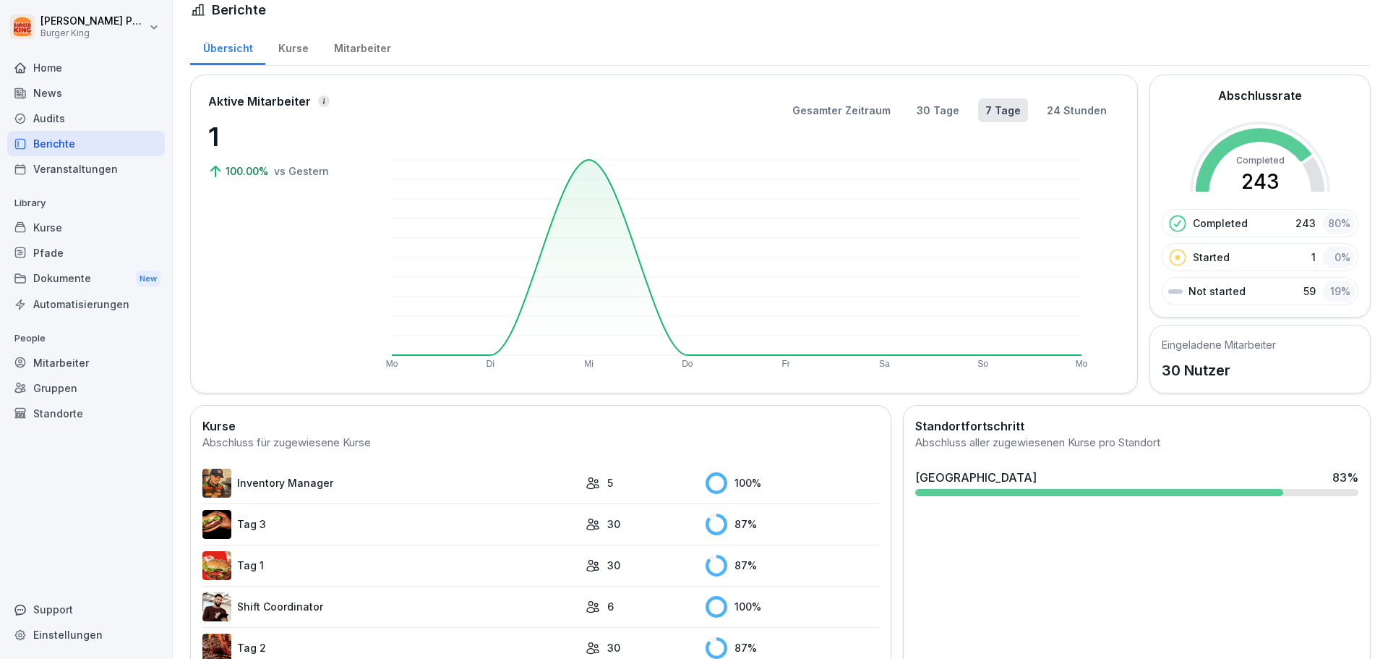 This screenshot has height=659, width=1388. I want to click on a: DokumenteNew, so click(86, 278).